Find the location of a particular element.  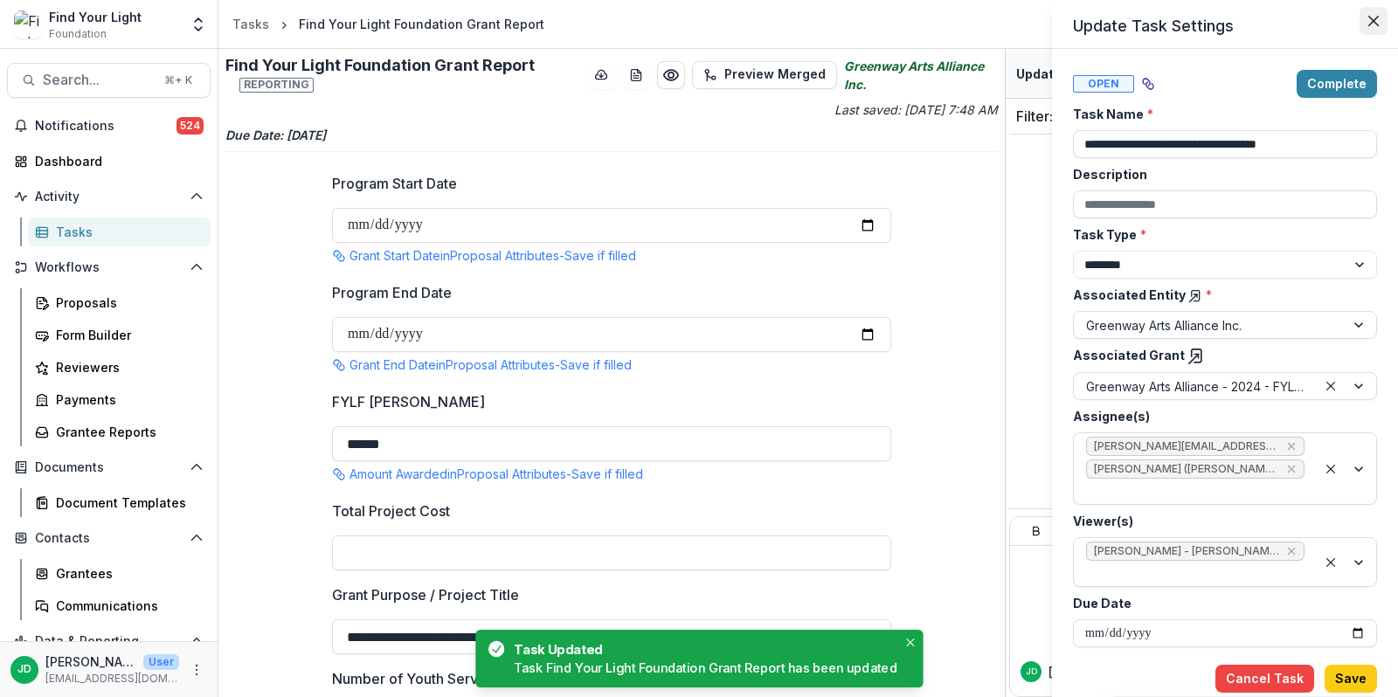

button: Save is located at coordinates (1351, 679).